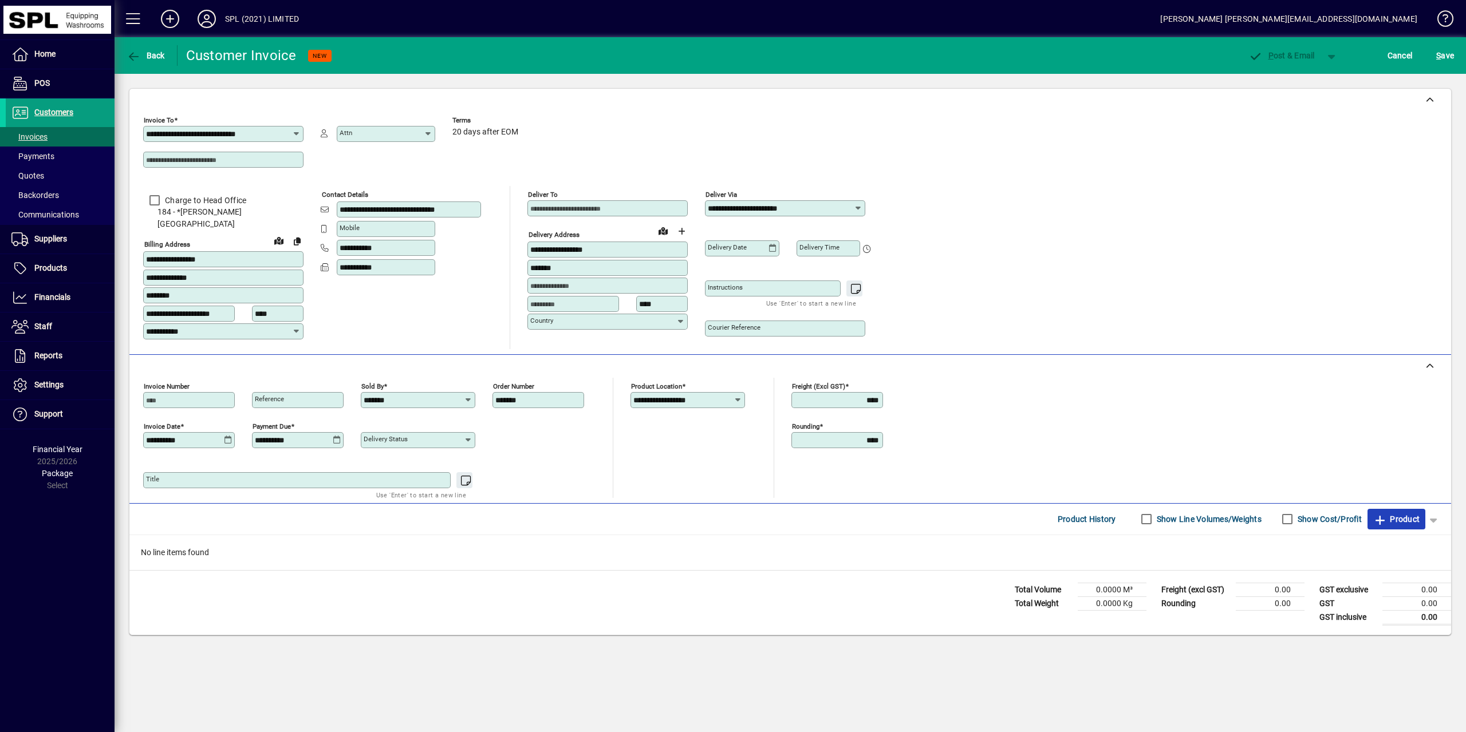  Describe the element at coordinates (1112, 604) in the screenshot. I see `td: 0.0000 Kg` at that location.